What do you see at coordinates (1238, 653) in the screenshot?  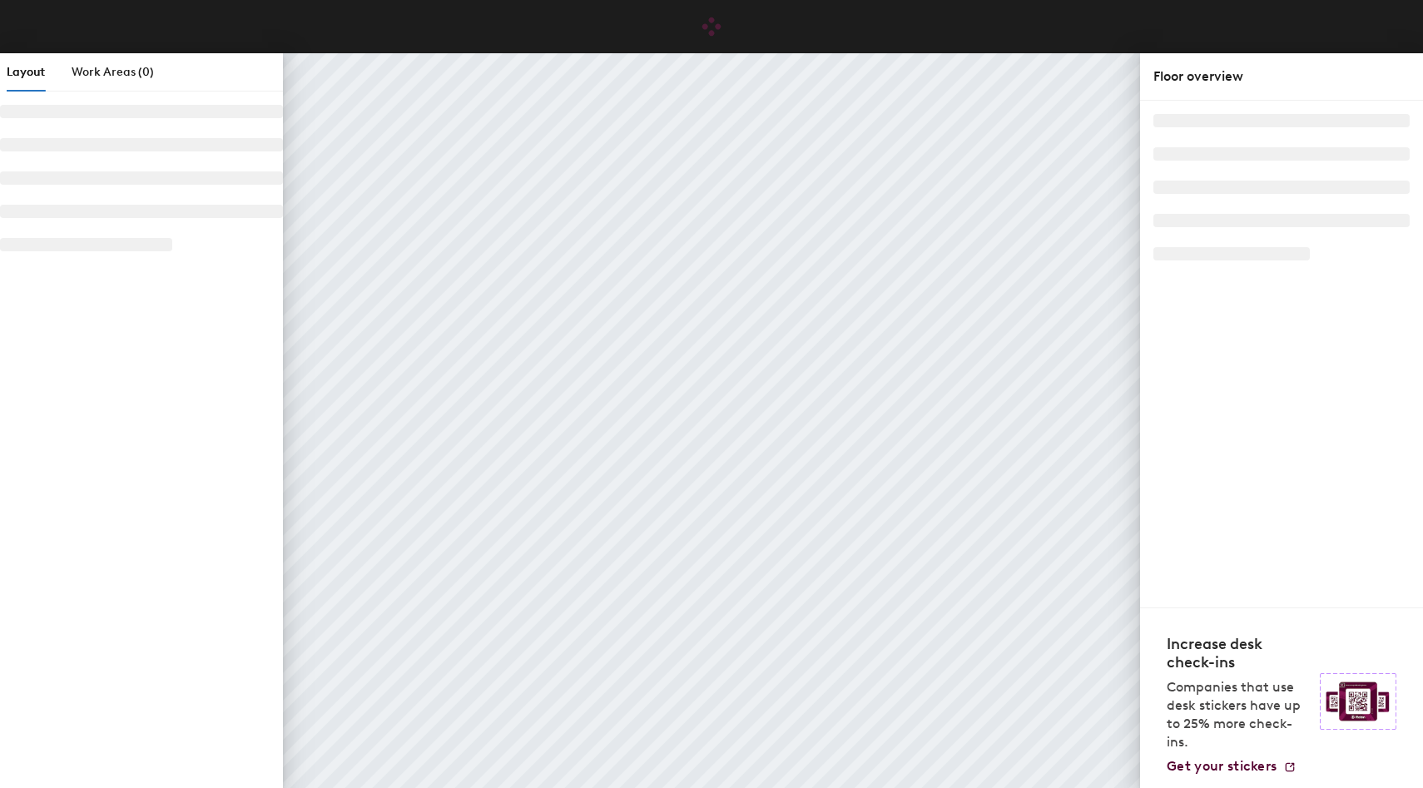 I see `h4: Increase desk check-ins` at bounding box center [1238, 653].